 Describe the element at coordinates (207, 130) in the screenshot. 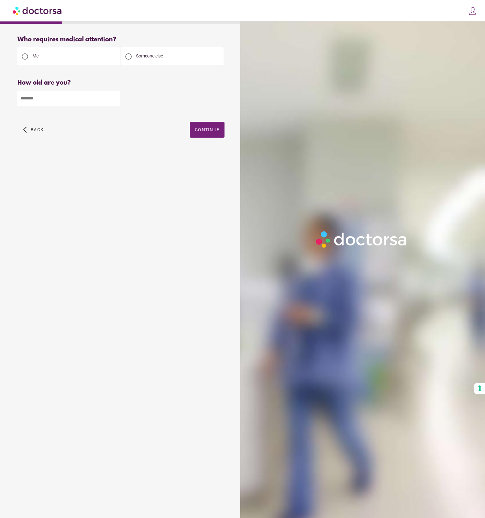

I see `span: Continue` at that location.